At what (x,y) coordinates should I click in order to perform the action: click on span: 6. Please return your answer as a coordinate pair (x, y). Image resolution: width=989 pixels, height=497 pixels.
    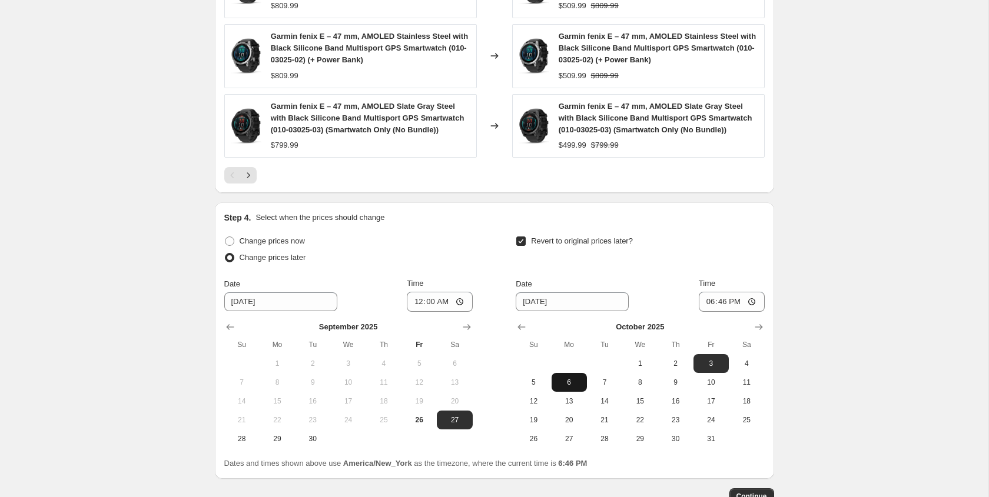
    Looking at the image, I should click on (569, 383).